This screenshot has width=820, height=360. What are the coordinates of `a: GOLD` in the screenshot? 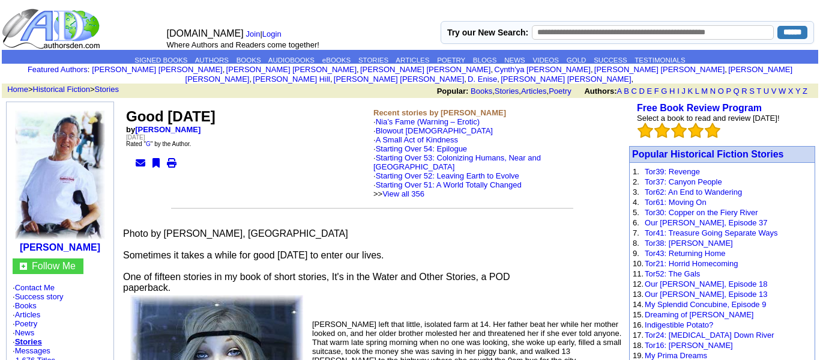 It's located at (576, 60).